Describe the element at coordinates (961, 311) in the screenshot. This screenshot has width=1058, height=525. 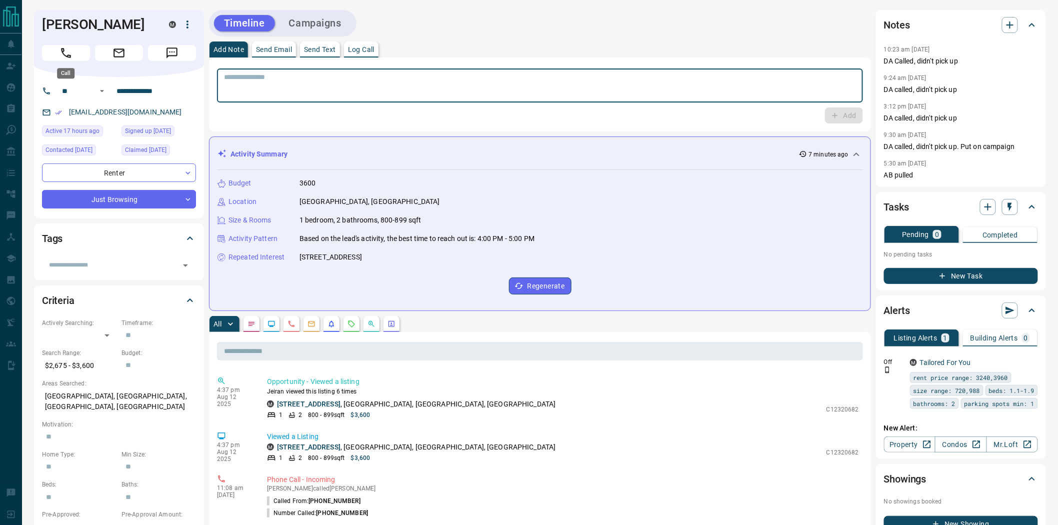
I see `div: Alerts` at that location.